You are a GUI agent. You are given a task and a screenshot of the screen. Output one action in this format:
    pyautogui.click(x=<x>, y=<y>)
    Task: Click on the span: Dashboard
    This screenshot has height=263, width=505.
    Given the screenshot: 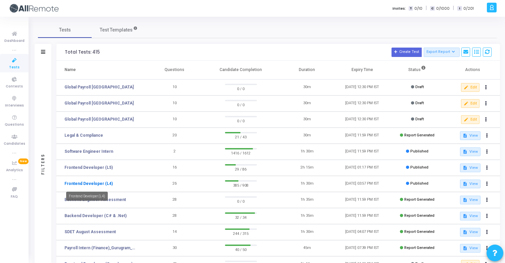 What is the action you would take?
    pyautogui.click(x=14, y=41)
    